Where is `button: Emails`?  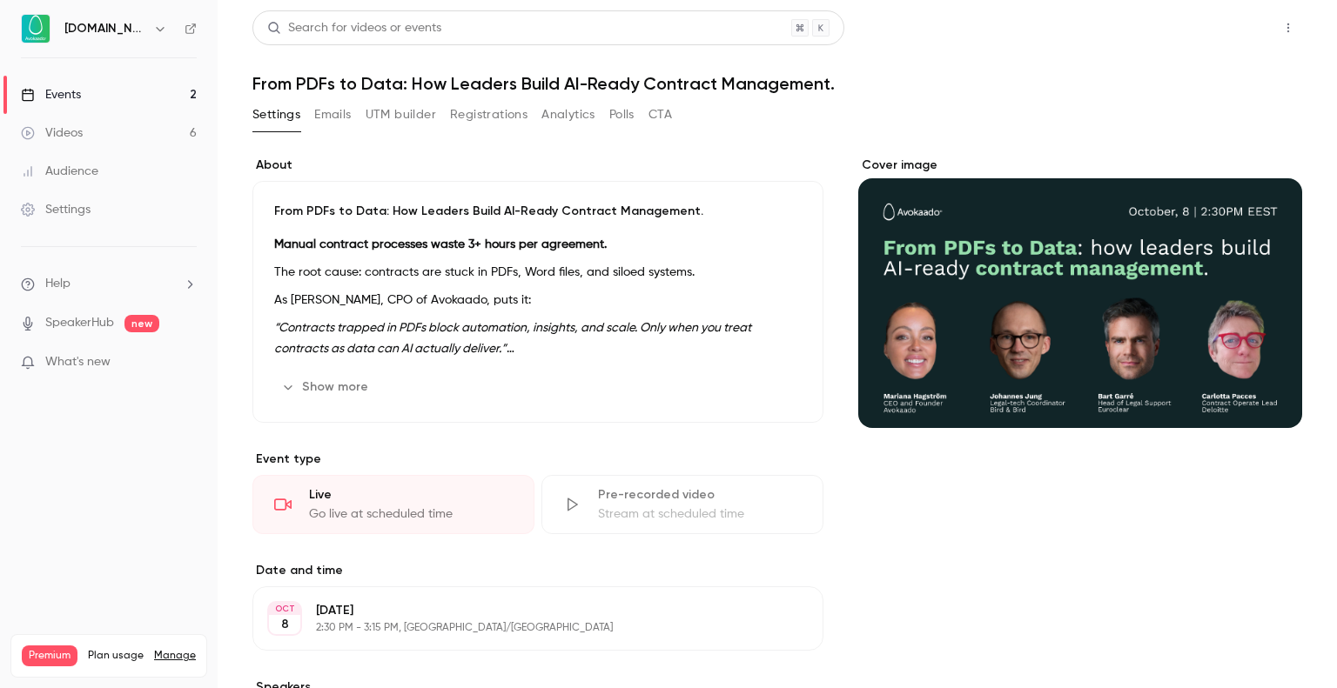 button: Emails is located at coordinates (332, 115).